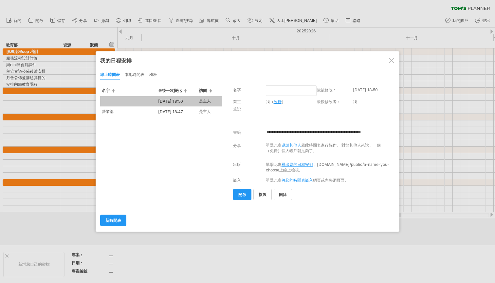  Describe the element at coordinates (249, 117) in the screenshot. I see `td: 筆記` at that location.